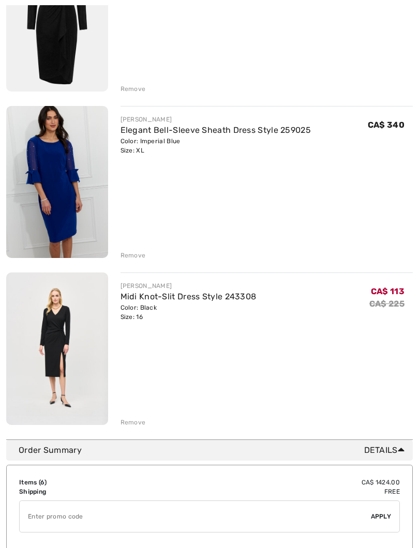 This screenshot has width=419, height=548. I want to click on a: Elegant Bell-Sleeve Sheath Dress Style 259025, so click(216, 130).